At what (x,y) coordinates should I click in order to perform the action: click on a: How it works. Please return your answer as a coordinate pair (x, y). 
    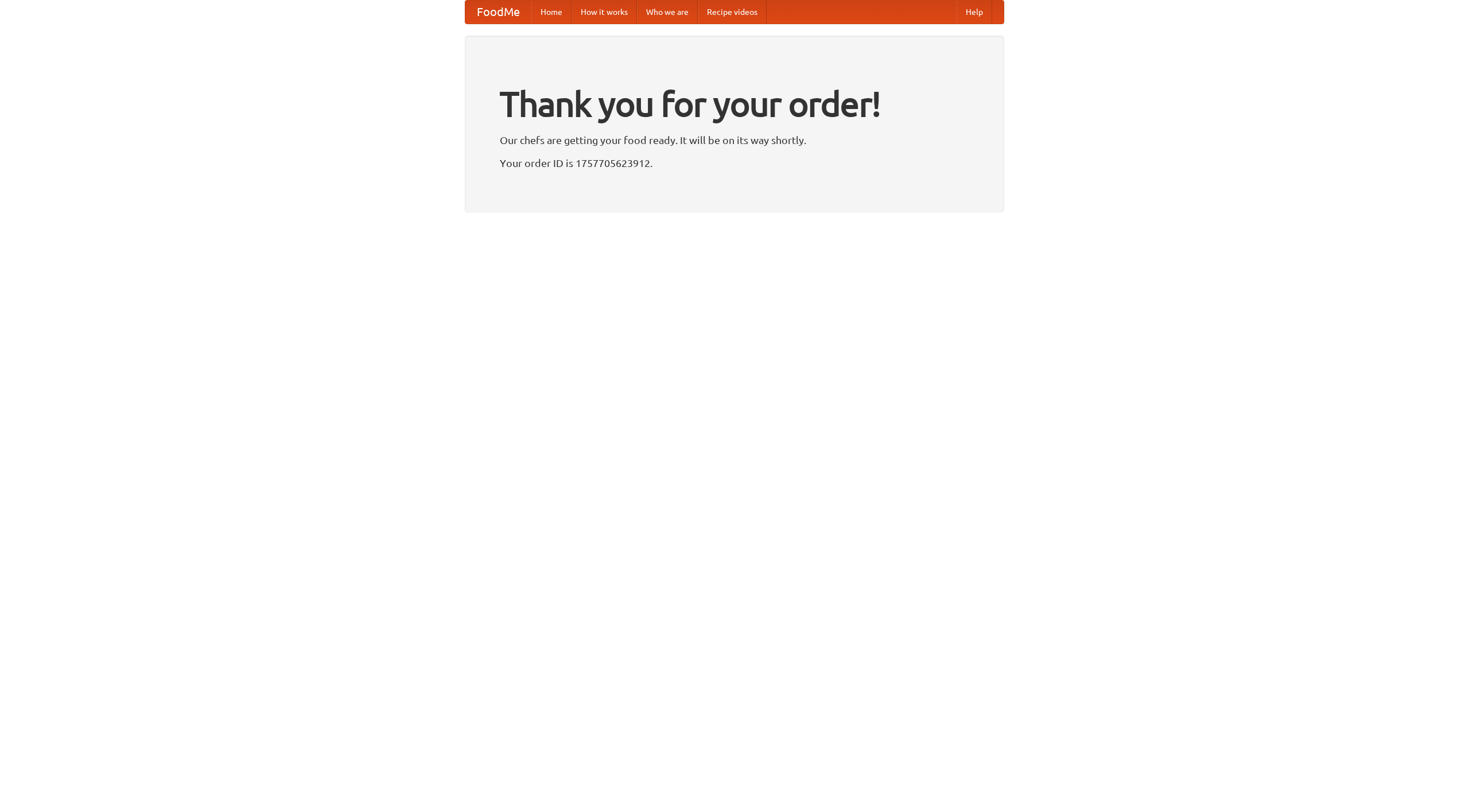
    Looking at the image, I should click on (605, 12).